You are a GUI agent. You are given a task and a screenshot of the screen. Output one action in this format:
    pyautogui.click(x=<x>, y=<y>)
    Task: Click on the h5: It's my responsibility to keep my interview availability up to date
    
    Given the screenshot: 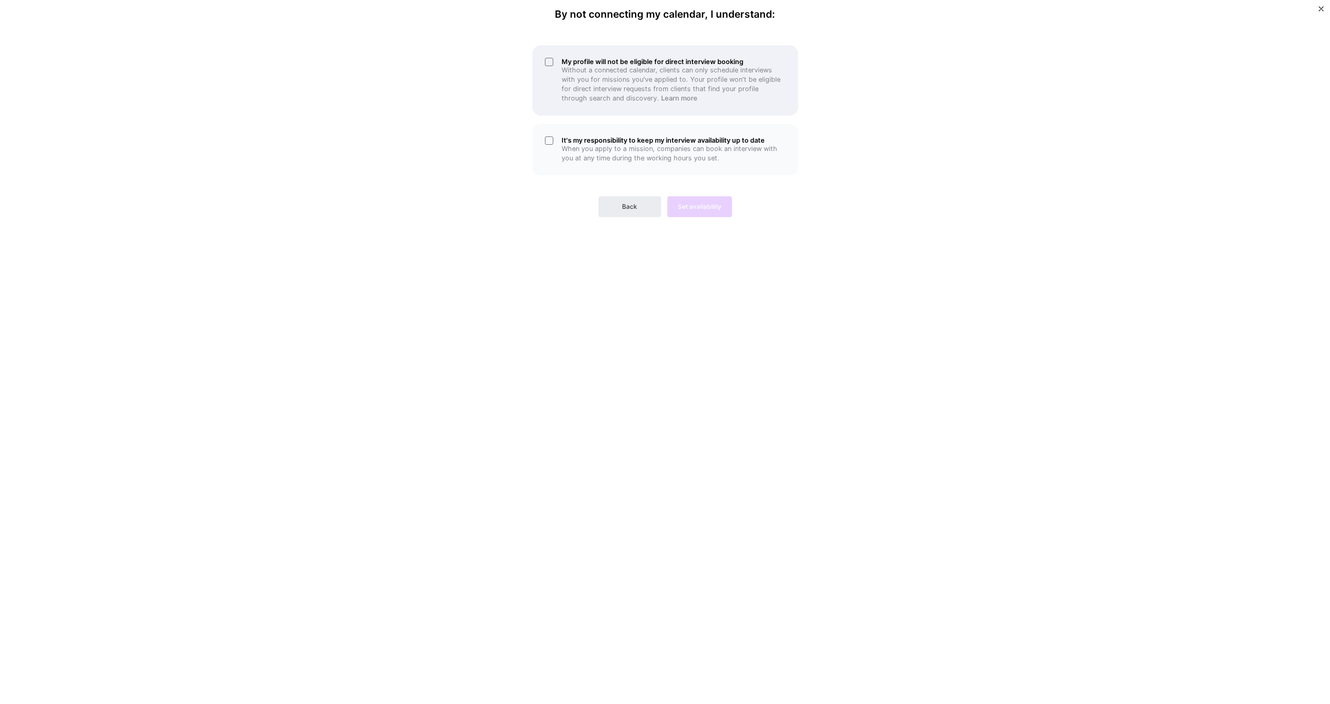 What is the action you would take?
    pyautogui.click(x=674, y=140)
    